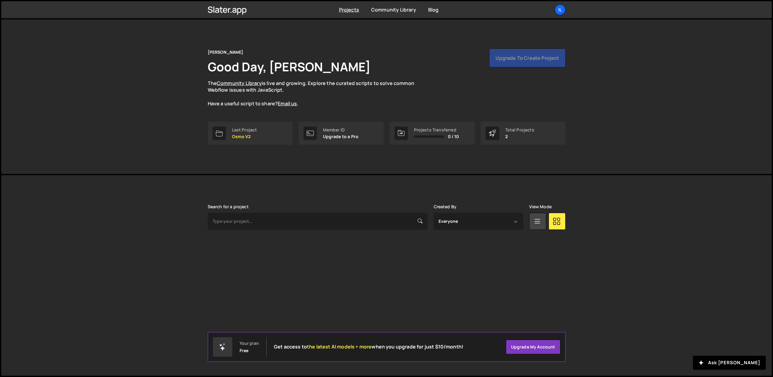 The height and width of the screenshot is (377, 773). I want to click on div: Projects Transferred, so click(436, 130).